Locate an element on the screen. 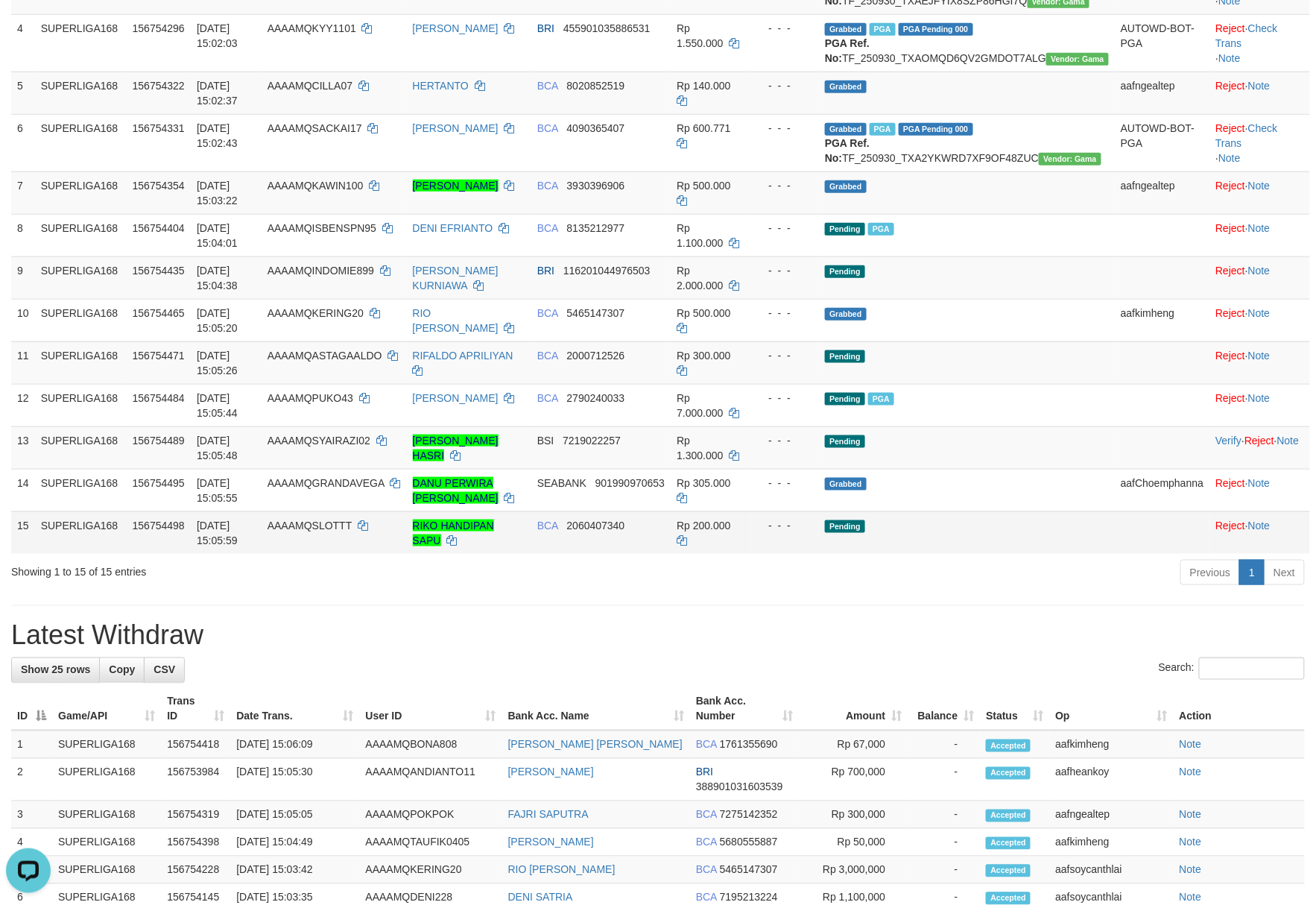 The width and height of the screenshot is (1316, 905). span: 156754484 is located at coordinates (159, 398).